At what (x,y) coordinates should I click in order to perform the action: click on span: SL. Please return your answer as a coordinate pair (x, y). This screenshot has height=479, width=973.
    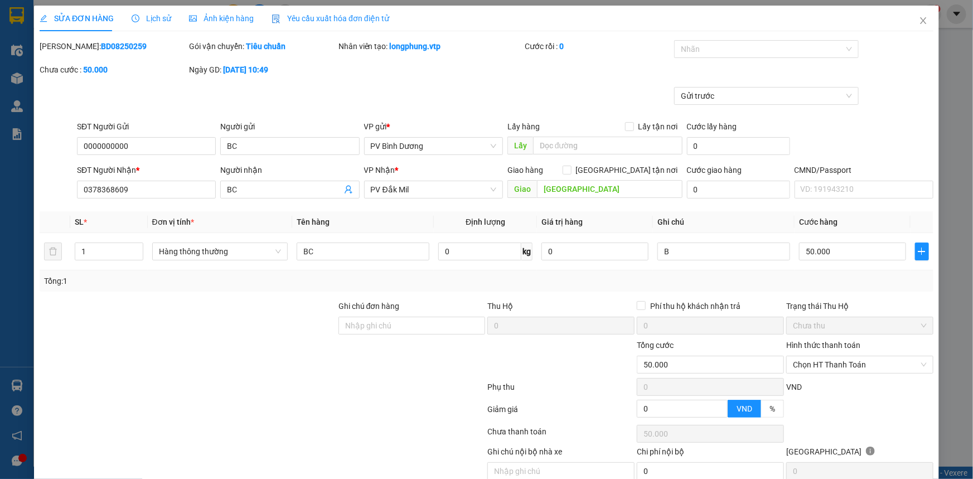
    Looking at the image, I should click on (79, 222).